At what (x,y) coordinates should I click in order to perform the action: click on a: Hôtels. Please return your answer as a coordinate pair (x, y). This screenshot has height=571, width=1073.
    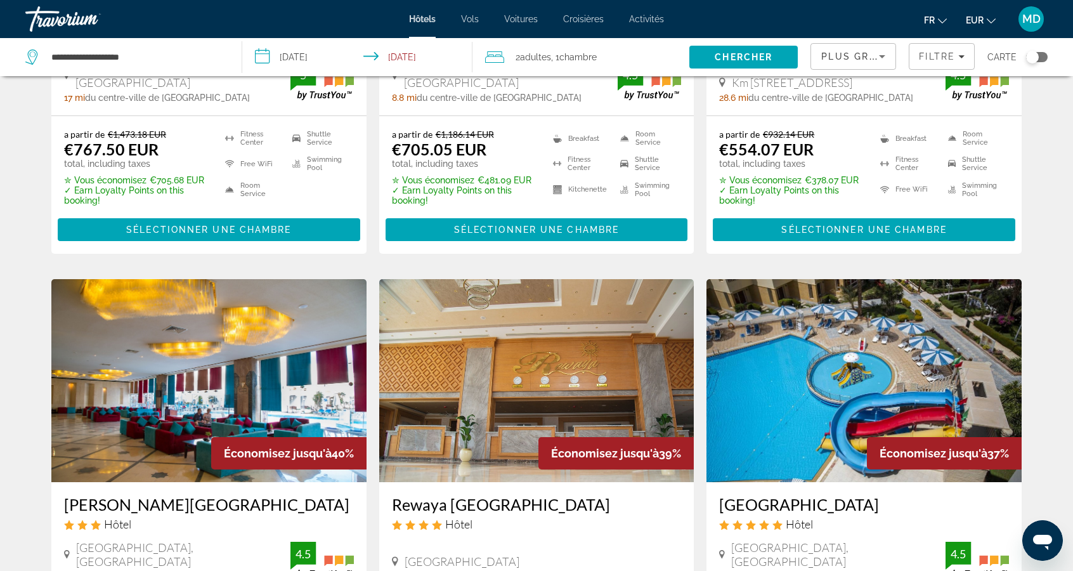
    Looking at the image, I should click on (422, 19).